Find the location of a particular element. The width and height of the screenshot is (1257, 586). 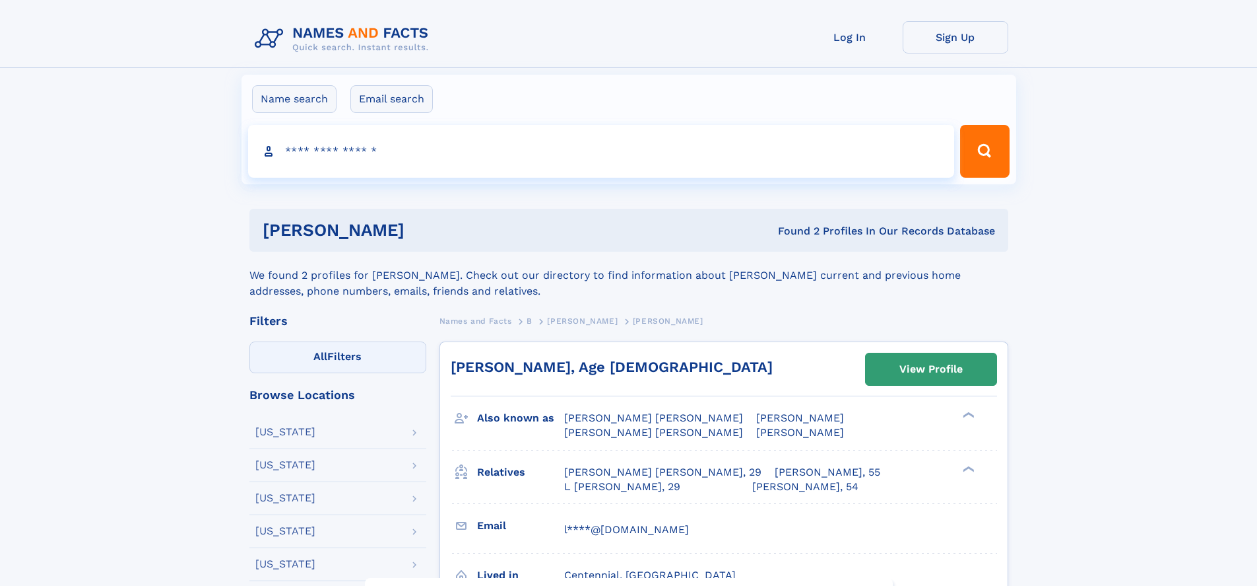

img: Logo Names and Facts is located at coordinates (345, 39).